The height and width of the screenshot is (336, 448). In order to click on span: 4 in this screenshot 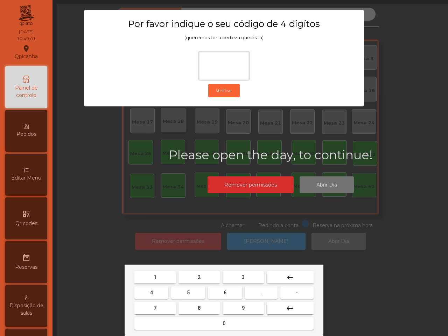, I will do `click(152, 293)`.